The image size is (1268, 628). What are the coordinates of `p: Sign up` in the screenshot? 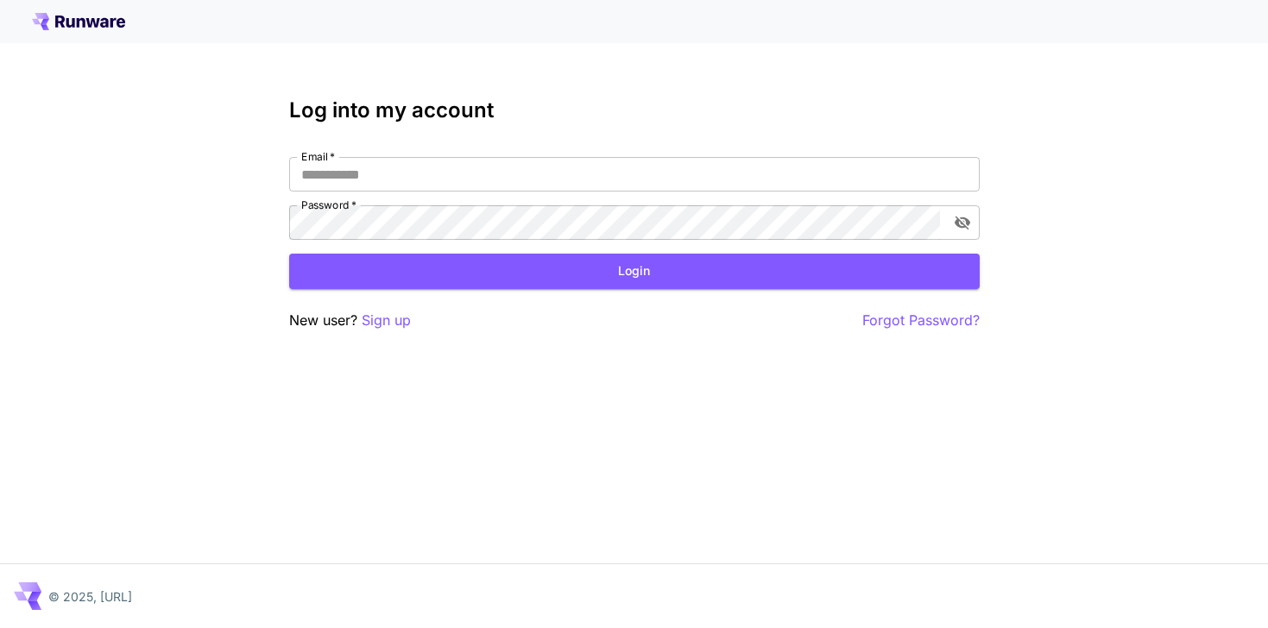 It's located at (386, 320).